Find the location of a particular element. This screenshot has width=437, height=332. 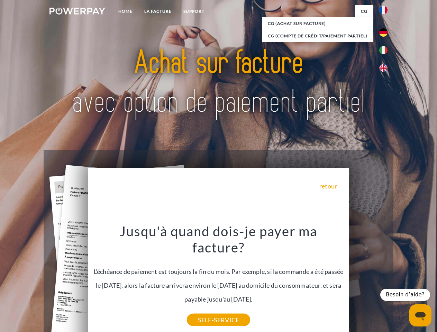

div: L'échéance de paiement est toujours la fin du mois. Par exemple, si la commande a été passée le [... is located at coordinates (219, 271).